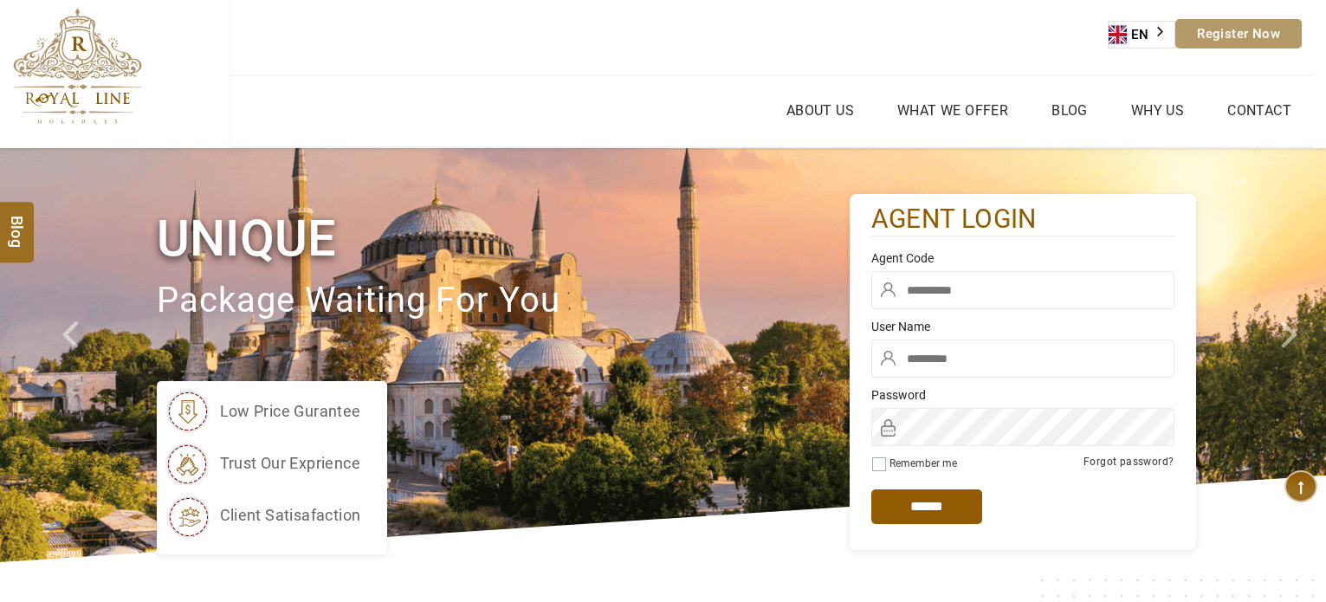 Image resolution: width=1326 pixels, height=602 pixels. I want to click on p: package waiting for you, so click(503, 301).